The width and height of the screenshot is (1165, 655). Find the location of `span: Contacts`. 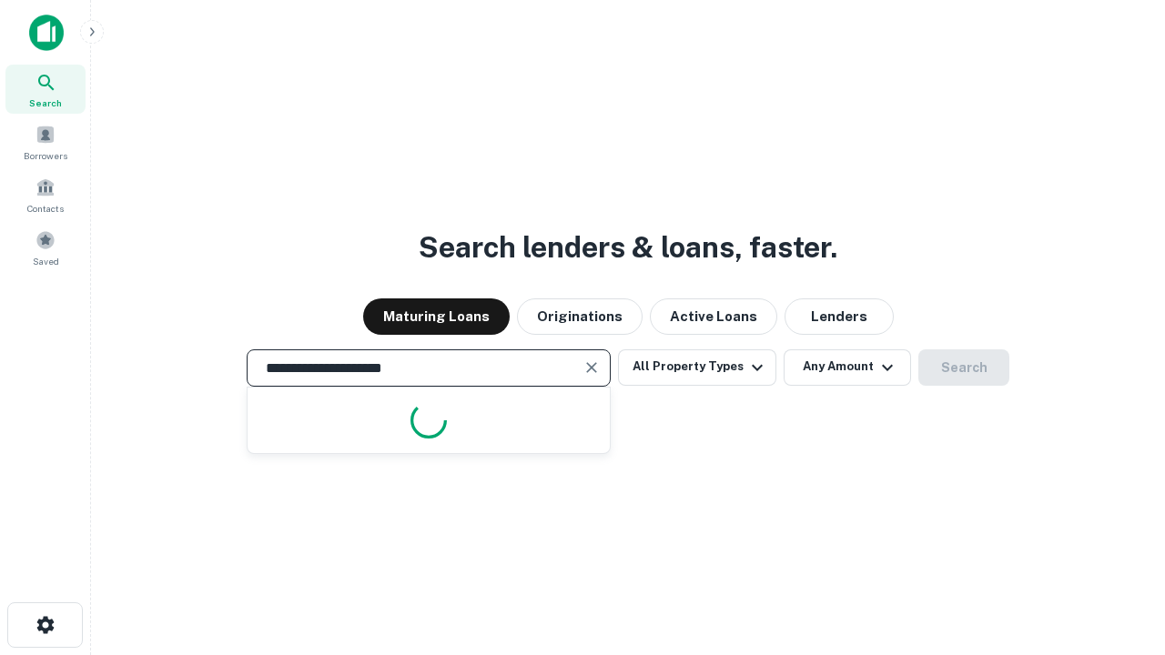

span: Contacts is located at coordinates (46, 208).